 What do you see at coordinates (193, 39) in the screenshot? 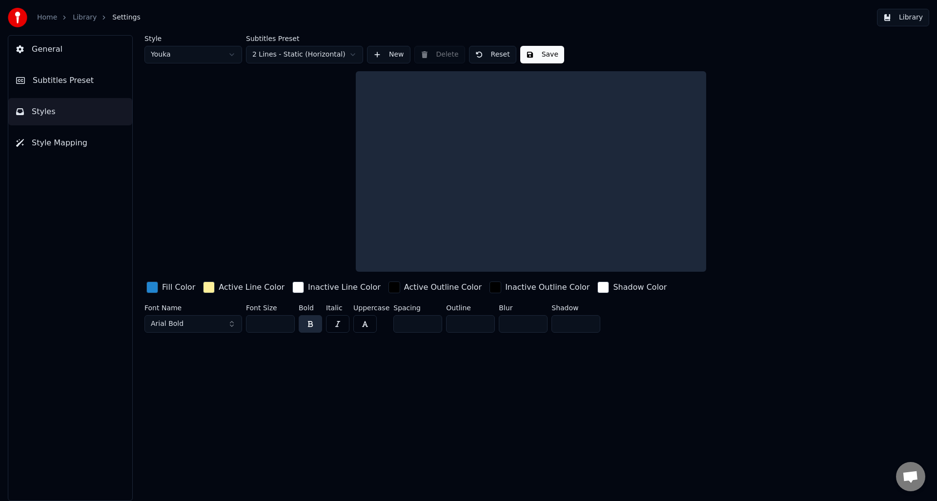
I see `label: Style` at bounding box center [193, 39].